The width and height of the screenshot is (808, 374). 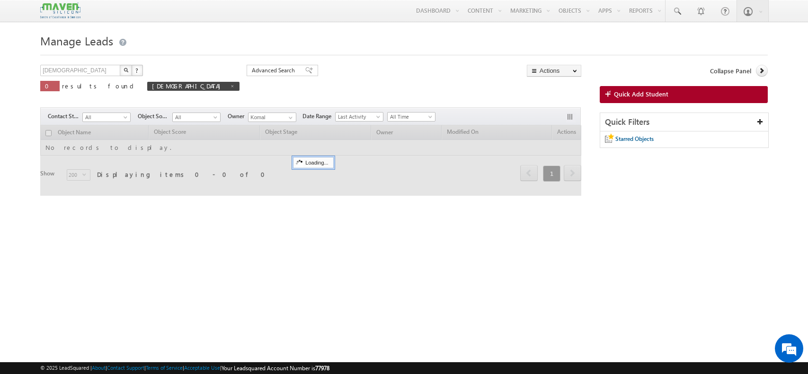 I want to click on a: Contact Support, so click(x=125, y=368).